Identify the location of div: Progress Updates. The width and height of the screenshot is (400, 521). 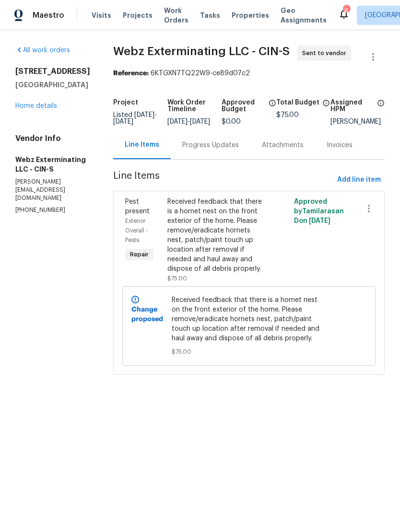
(210, 145).